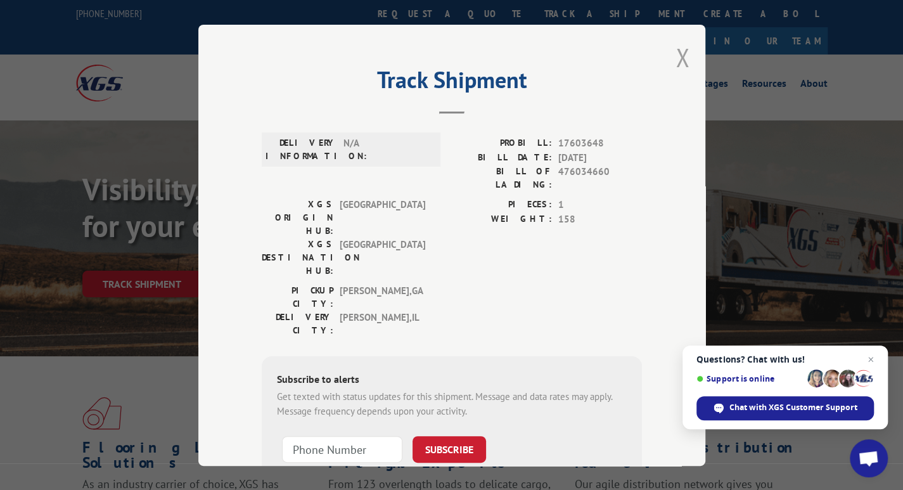  I want to click on label: PROBILL:, so click(502, 143).